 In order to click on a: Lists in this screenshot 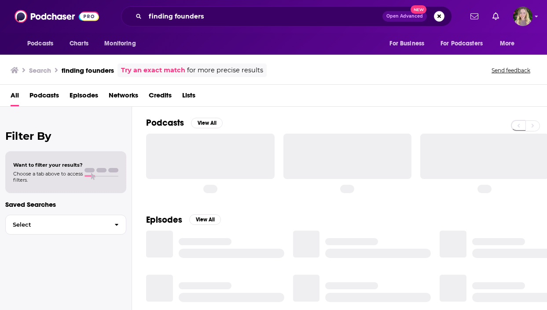, I will do `click(189, 97)`.